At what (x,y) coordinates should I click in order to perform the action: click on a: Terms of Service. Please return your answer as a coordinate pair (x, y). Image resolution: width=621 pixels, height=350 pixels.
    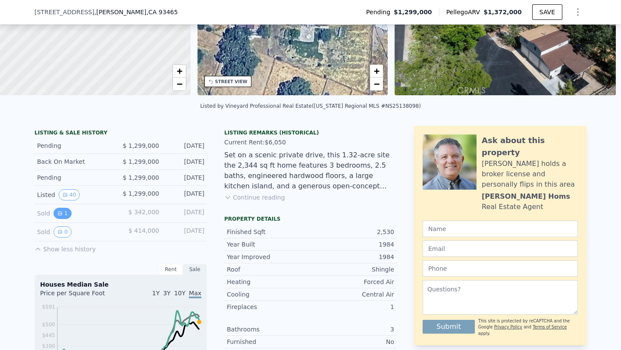
    Looking at the image, I should click on (550, 327).